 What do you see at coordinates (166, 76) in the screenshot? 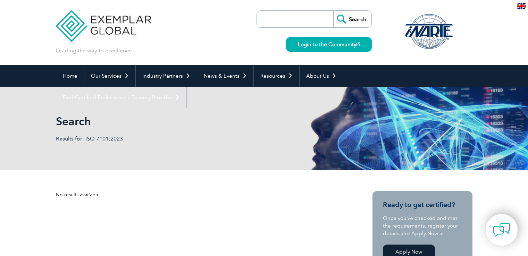
I see `a: Industry Partners` at bounding box center [166, 76].